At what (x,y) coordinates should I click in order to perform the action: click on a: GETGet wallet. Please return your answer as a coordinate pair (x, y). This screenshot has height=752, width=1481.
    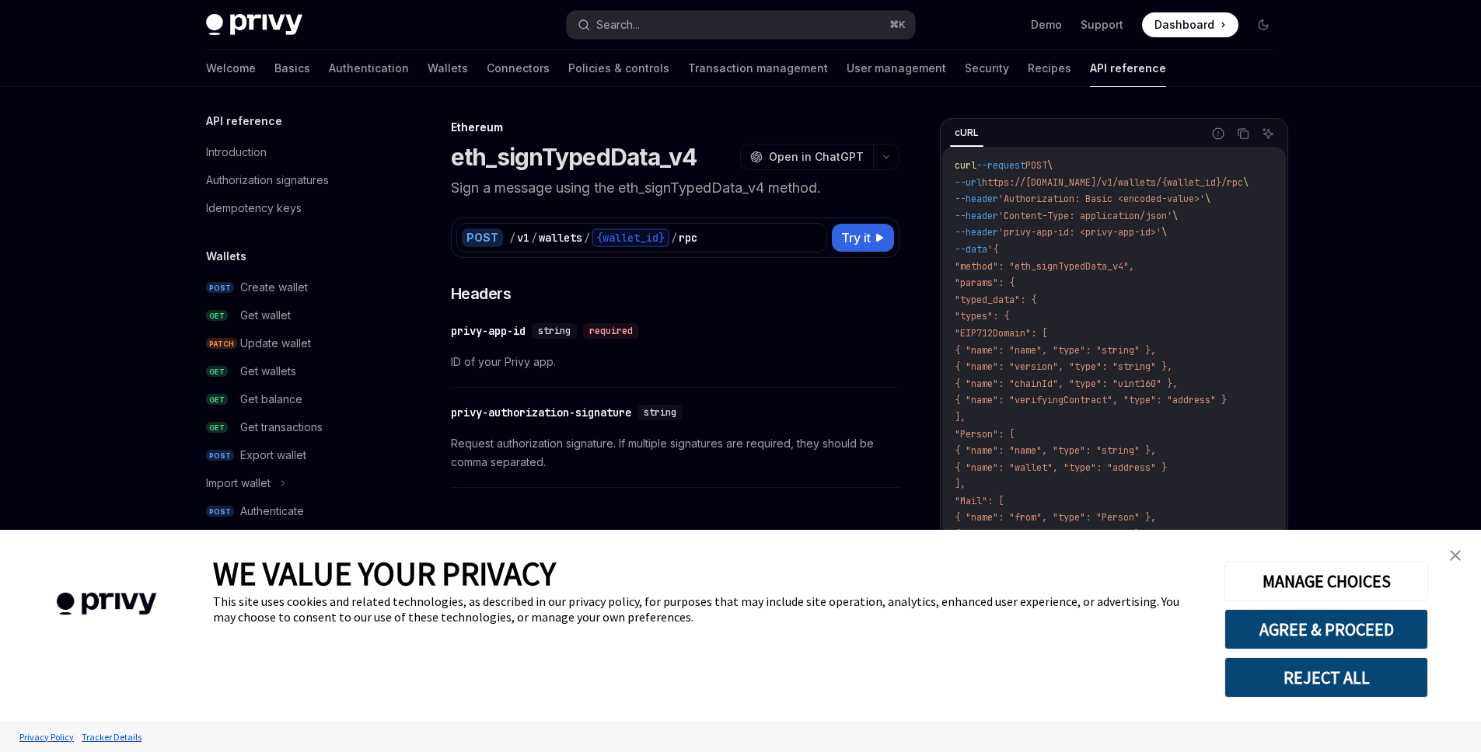
    Looking at the image, I should click on (293, 316).